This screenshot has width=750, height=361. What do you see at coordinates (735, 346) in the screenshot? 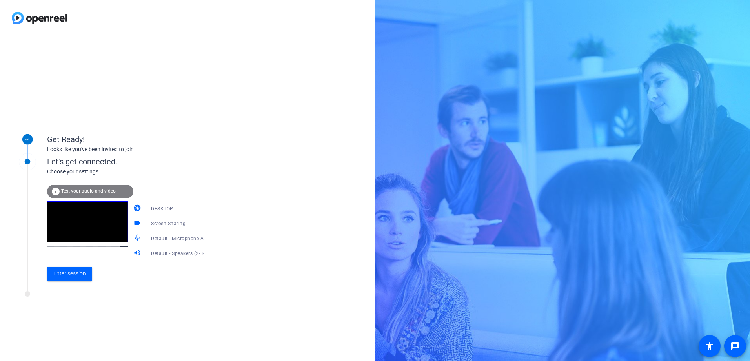
I see `mat-icon: message` at bounding box center [735, 346].